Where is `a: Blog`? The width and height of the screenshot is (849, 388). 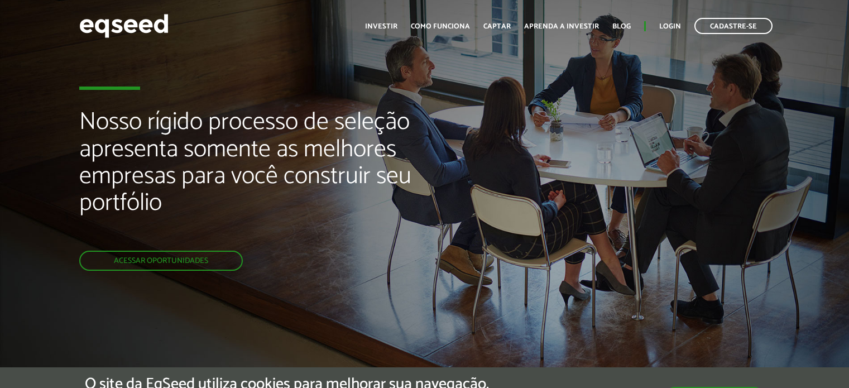 a: Blog is located at coordinates (621, 26).